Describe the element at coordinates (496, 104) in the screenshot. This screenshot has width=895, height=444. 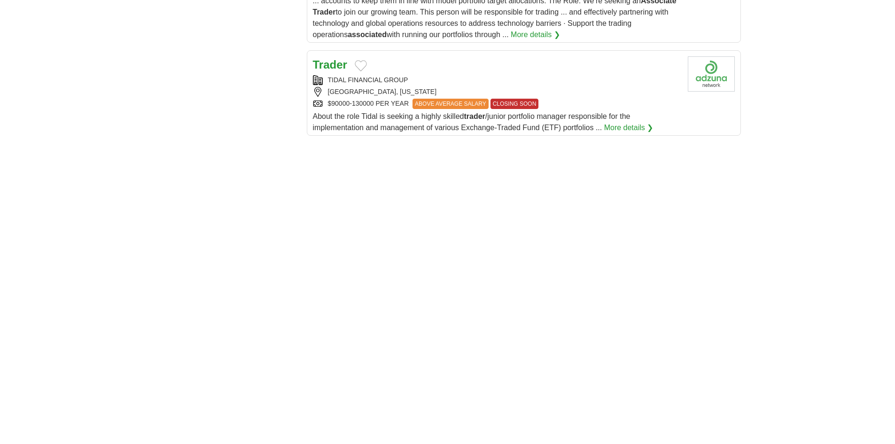
I see `div: $90000-130000 PER YEAR` at that location.